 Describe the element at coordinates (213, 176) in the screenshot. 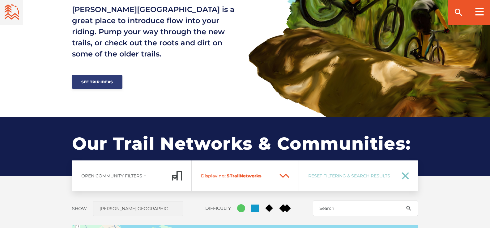

I see `span: Displaying:` at that location.